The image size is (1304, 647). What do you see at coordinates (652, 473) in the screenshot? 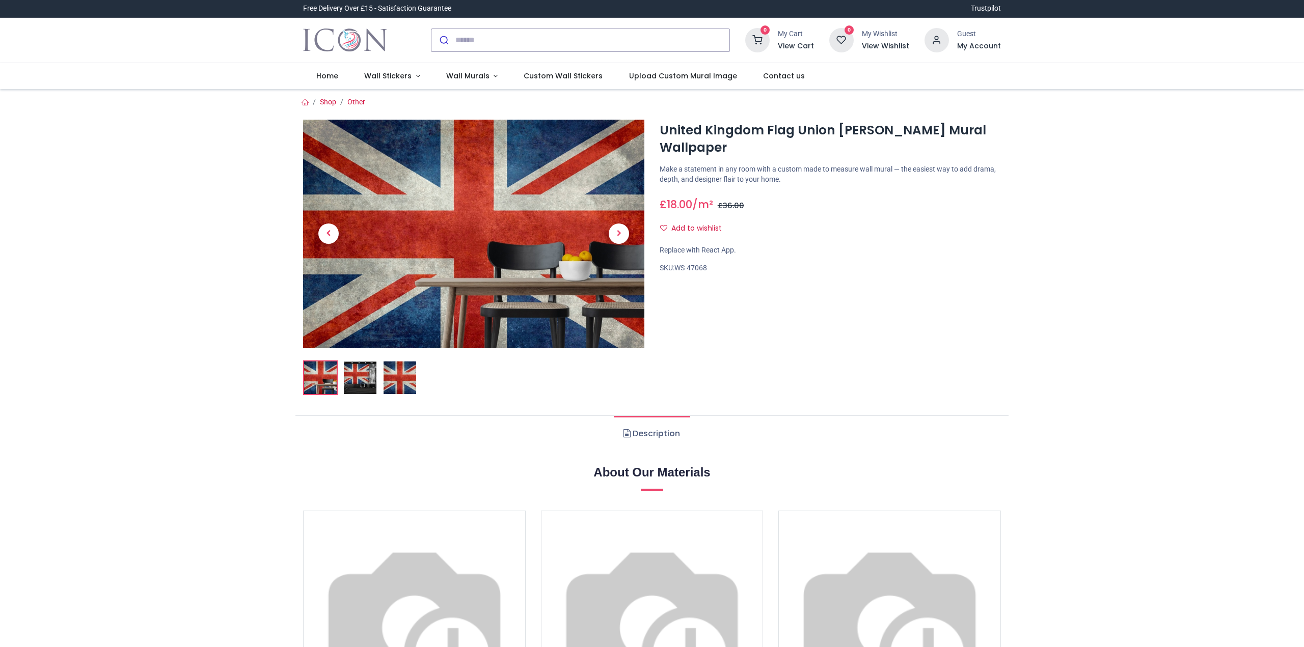
I see `h2: About Our Materials` at bounding box center [652, 473].